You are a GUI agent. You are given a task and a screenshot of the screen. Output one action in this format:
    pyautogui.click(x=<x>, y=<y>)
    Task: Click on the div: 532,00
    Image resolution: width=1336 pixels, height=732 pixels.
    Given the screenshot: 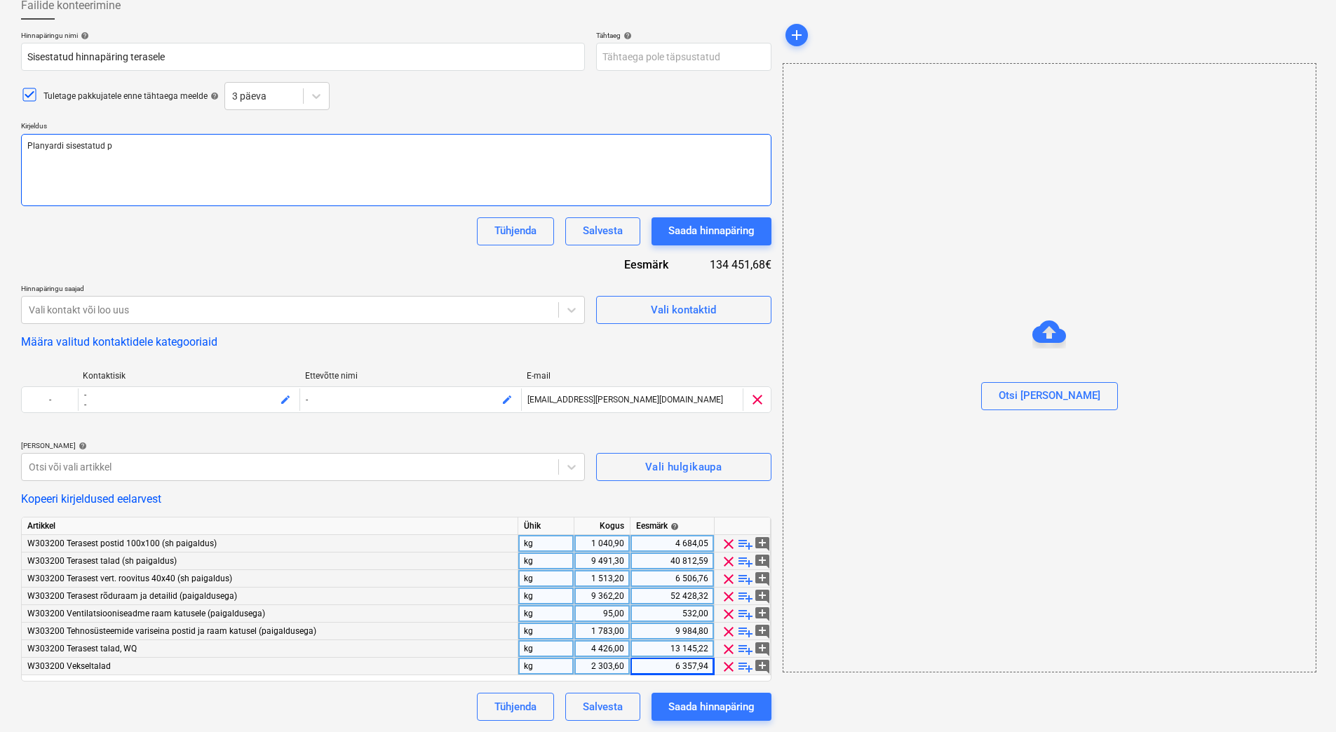 What is the action you would take?
    pyautogui.click(x=672, y=614)
    